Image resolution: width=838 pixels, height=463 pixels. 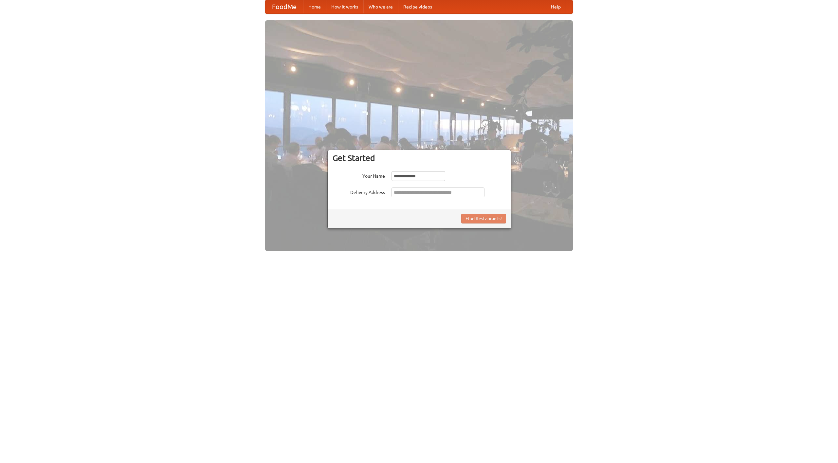 I want to click on a: How it works, so click(x=345, y=7).